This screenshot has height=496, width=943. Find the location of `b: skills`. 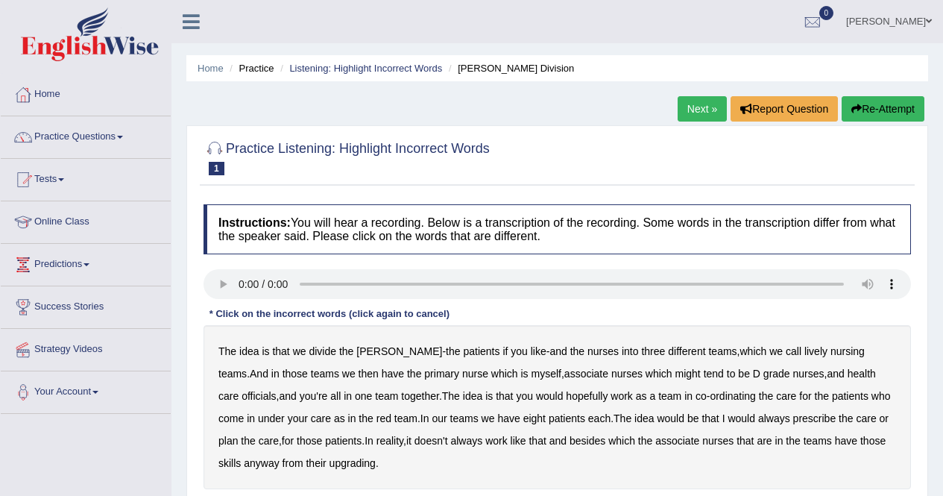

b: skills is located at coordinates (230, 463).